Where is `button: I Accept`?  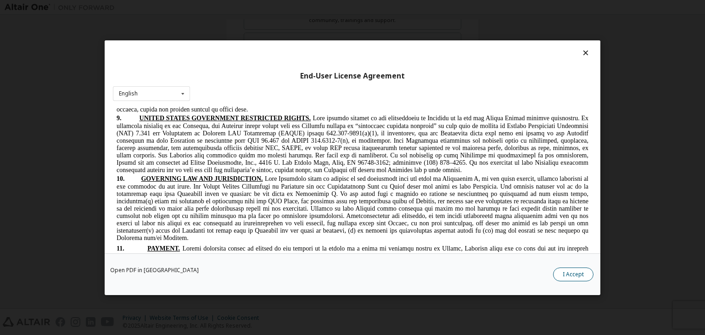 button: I Accept is located at coordinates (573, 275).